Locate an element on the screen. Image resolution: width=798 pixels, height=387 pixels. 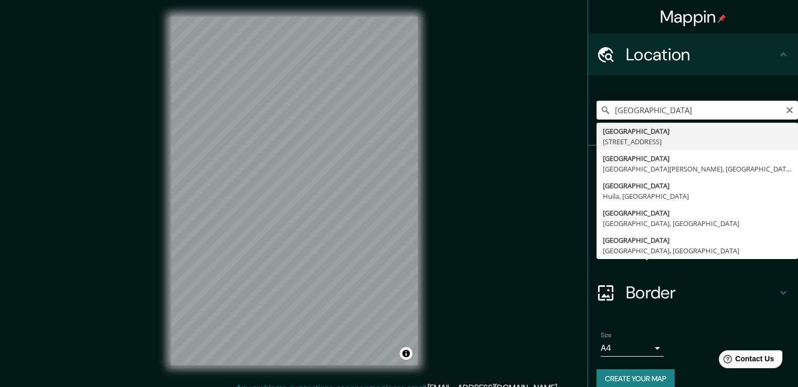
img: pin-icon.png is located at coordinates (722, 18).